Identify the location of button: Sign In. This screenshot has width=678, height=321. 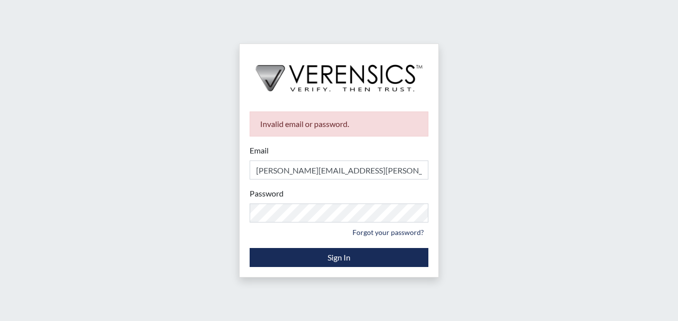
(339, 257).